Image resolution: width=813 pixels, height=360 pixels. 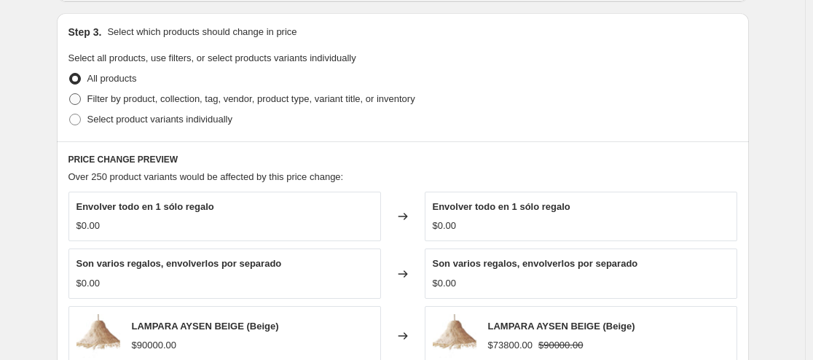 I want to click on div: $73800.00, so click(x=510, y=345).